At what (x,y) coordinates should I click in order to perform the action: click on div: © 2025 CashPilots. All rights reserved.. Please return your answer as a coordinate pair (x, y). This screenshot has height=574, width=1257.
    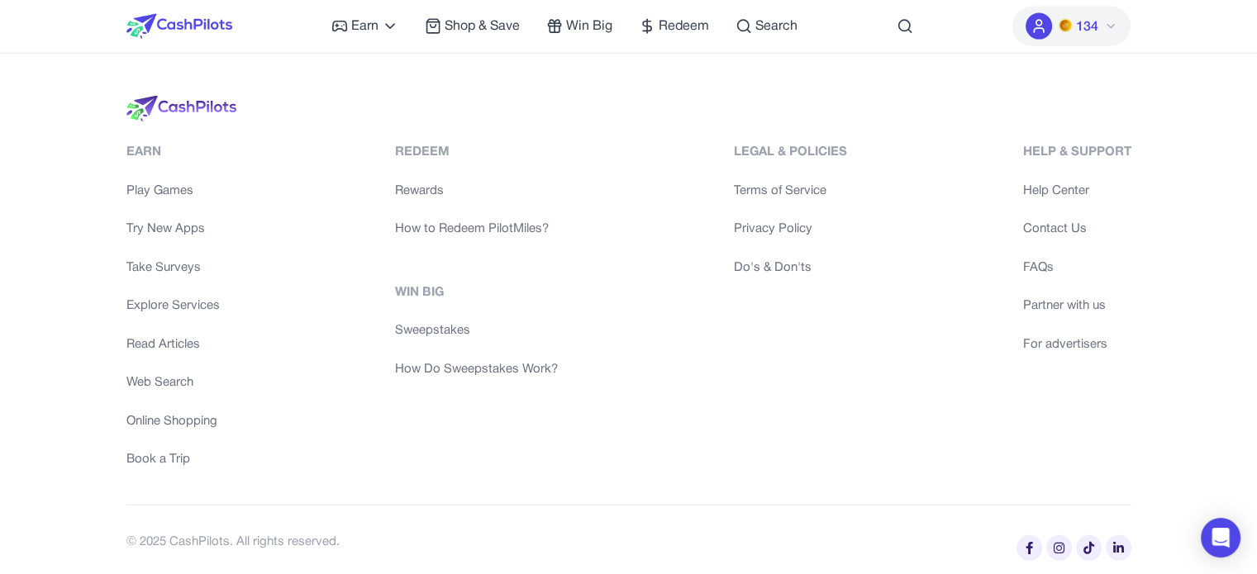
    Looking at the image, I should click on (233, 542).